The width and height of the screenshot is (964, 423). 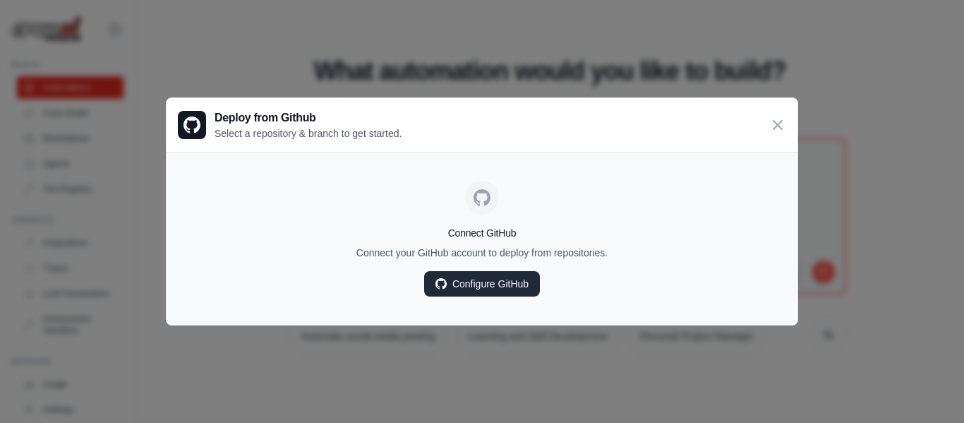 I want to click on div: Chat Widget, so click(x=929, y=389).